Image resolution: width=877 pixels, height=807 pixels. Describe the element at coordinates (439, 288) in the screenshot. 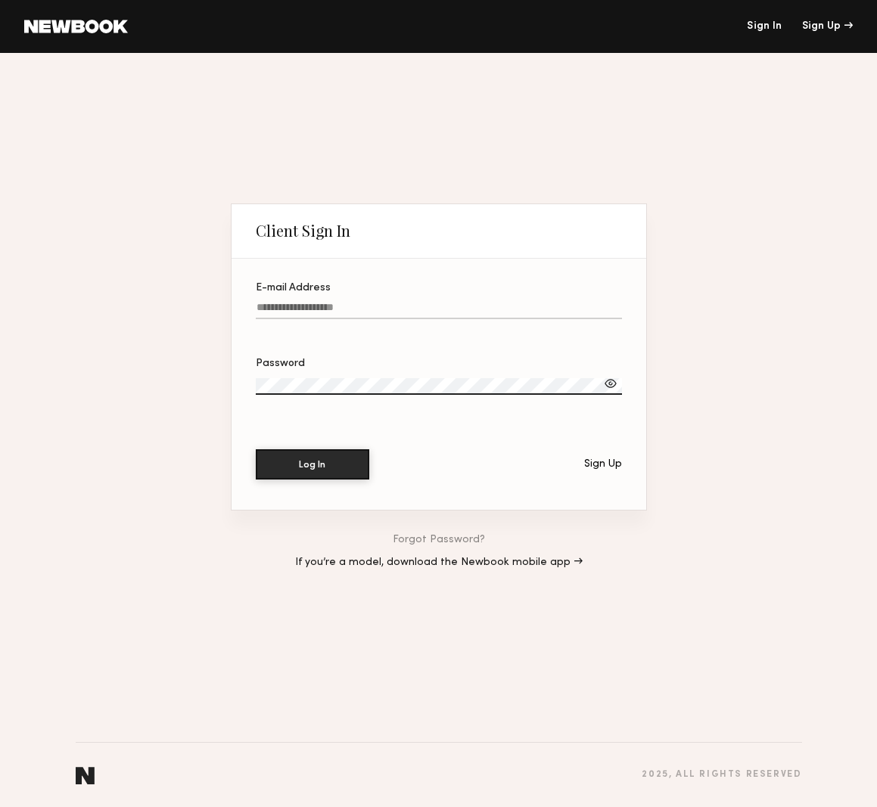

I see `div: E-mail Address` at that location.